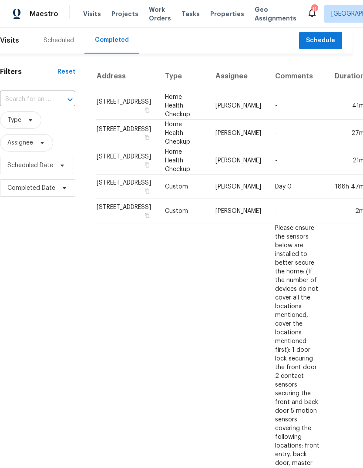  What do you see at coordinates (160, 14) in the screenshot?
I see `span: Work Orders` at bounding box center [160, 14].